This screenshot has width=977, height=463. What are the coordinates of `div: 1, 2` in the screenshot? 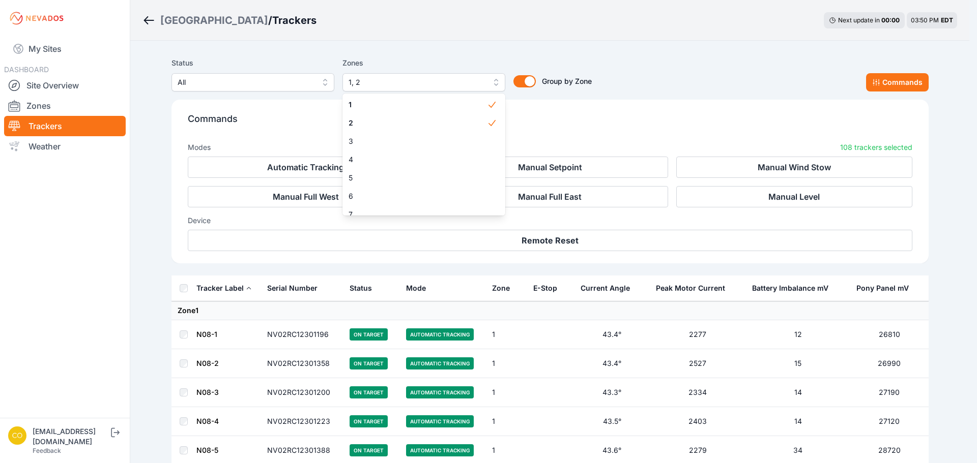 It's located at (424, 155).